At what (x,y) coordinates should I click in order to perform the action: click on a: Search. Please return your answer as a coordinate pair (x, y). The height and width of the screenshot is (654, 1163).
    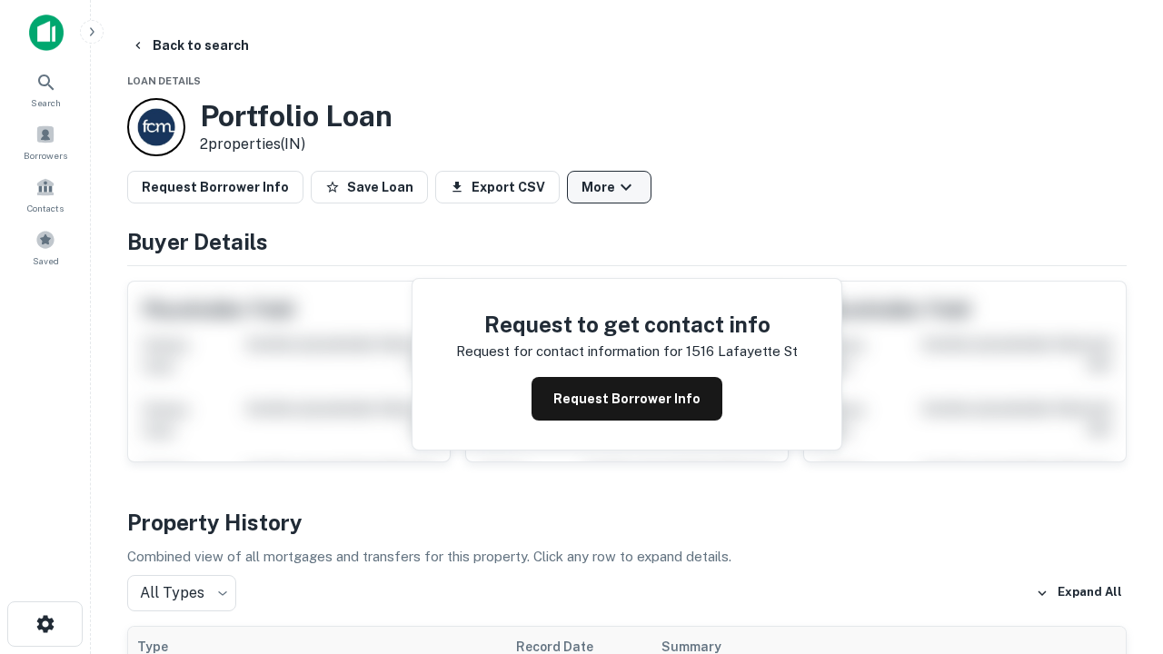
    Looking at the image, I should click on (45, 89).